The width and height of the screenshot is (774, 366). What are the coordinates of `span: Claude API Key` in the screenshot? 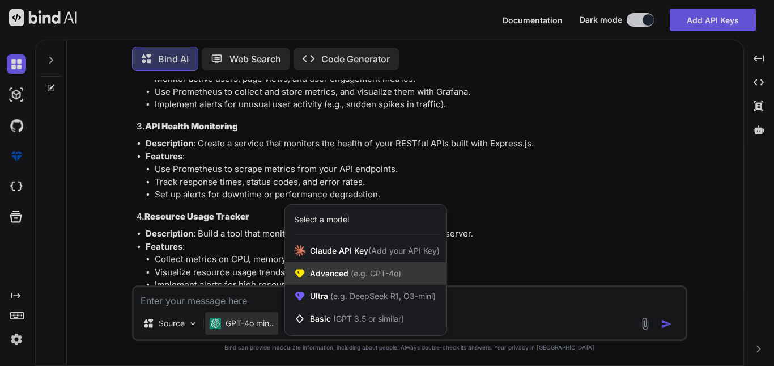 It's located at (375, 251).